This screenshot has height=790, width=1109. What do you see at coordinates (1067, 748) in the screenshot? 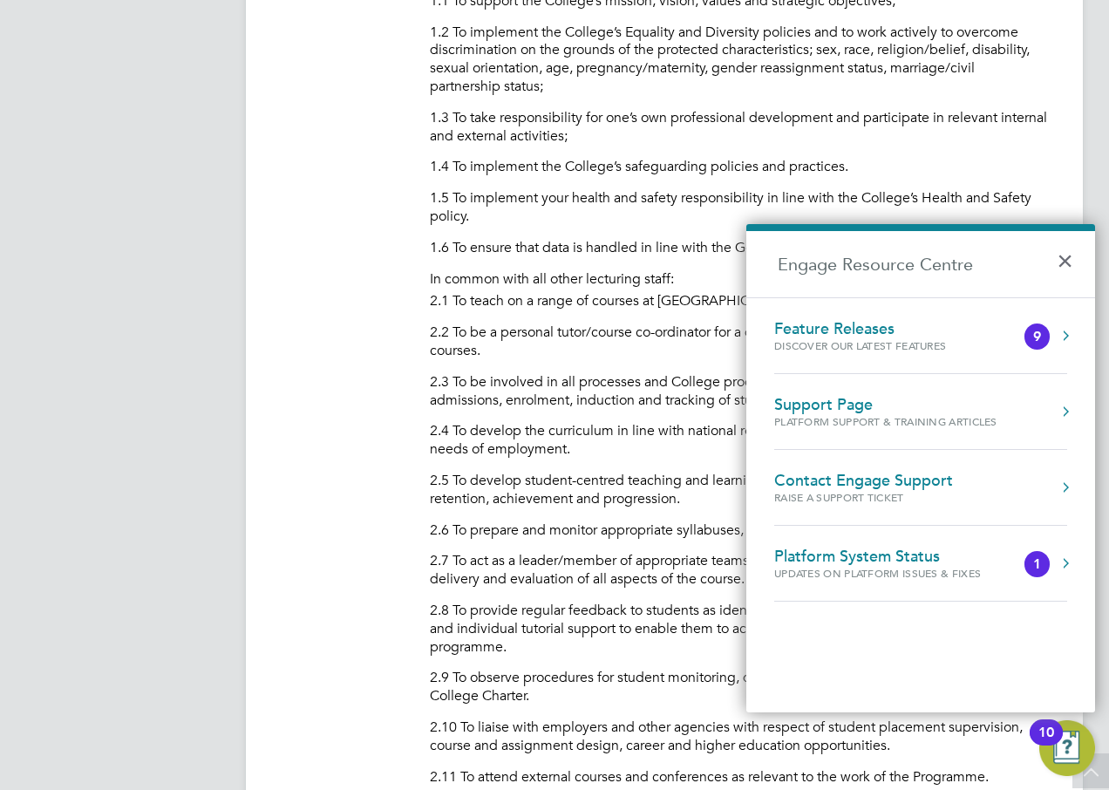
I see `button: Open Resource Center, 10 new notifications` at bounding box center [1067, 748].